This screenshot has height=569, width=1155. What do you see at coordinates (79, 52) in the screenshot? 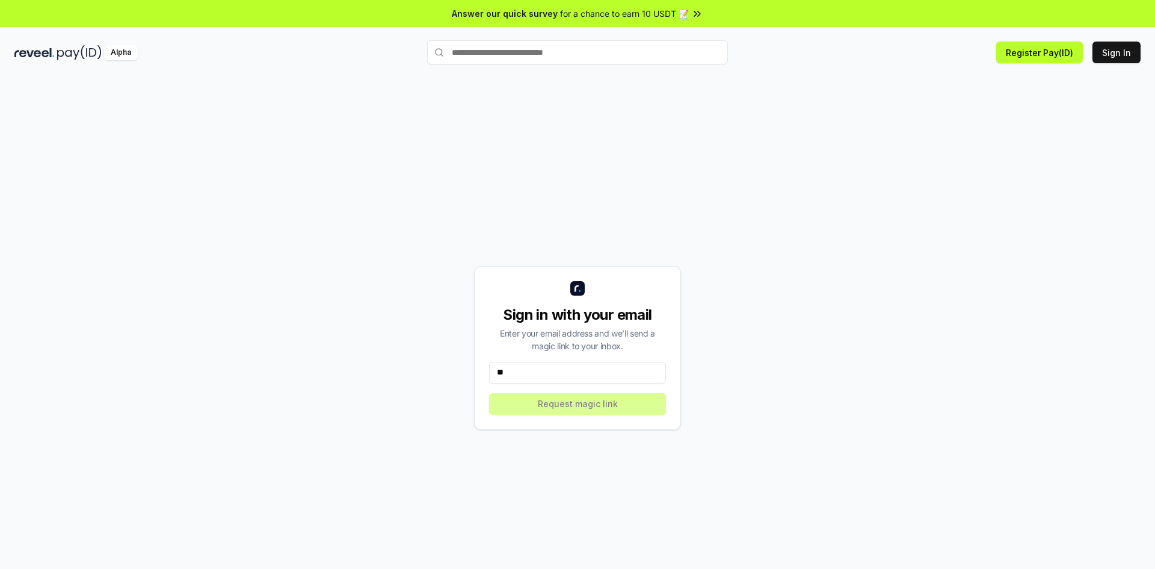
I see `img: pay_id` at bounding box center [79, 52].